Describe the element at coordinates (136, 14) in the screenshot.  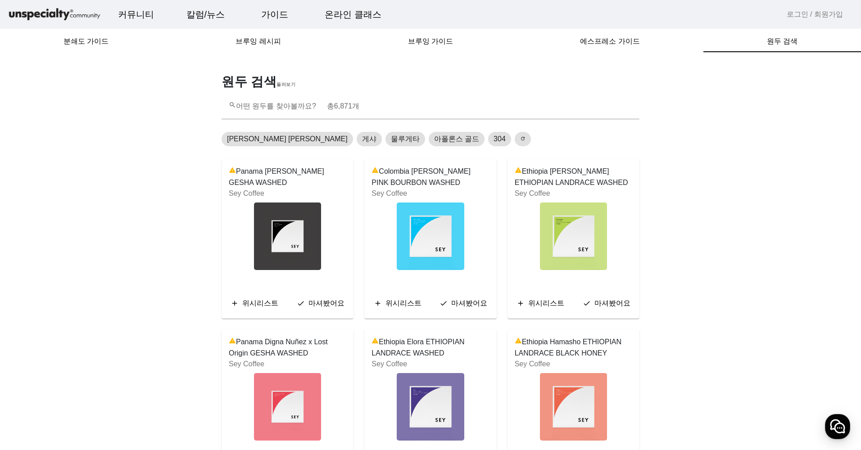
I see `a: 커뮤니티` at that location.